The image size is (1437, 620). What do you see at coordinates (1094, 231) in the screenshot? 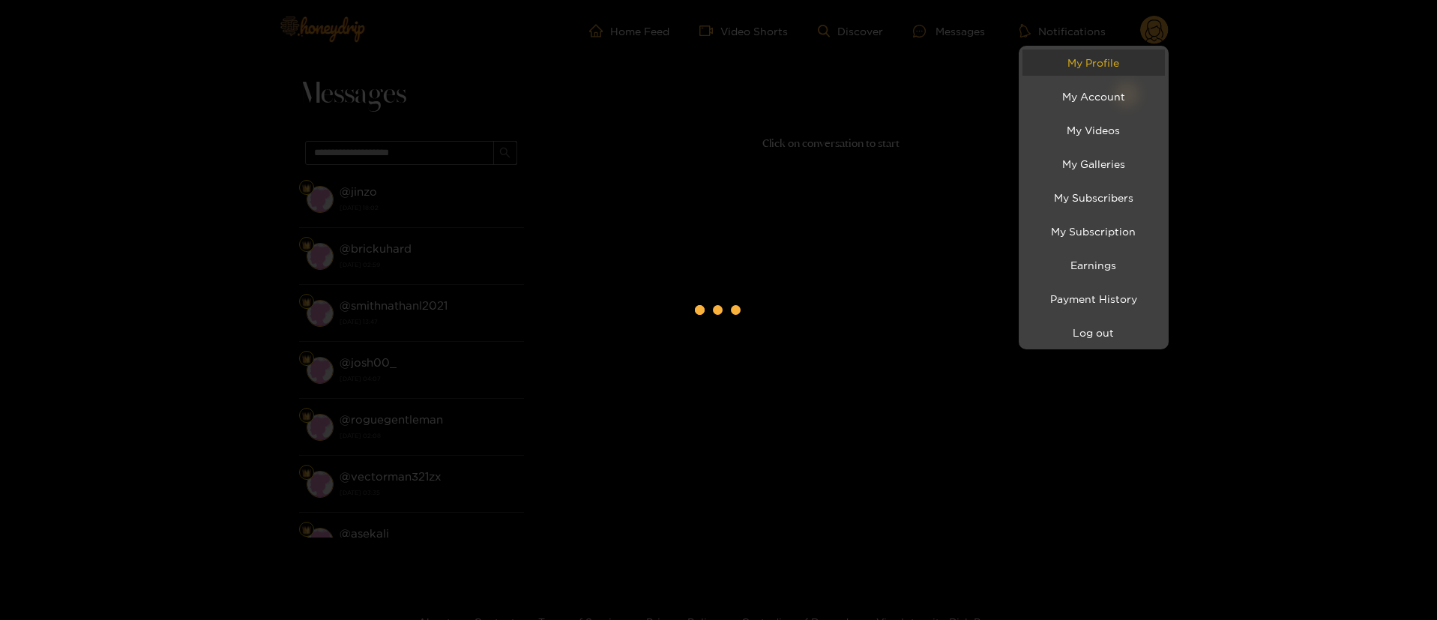
I see `a: My Subscription` at bounding box center [1094, 231].